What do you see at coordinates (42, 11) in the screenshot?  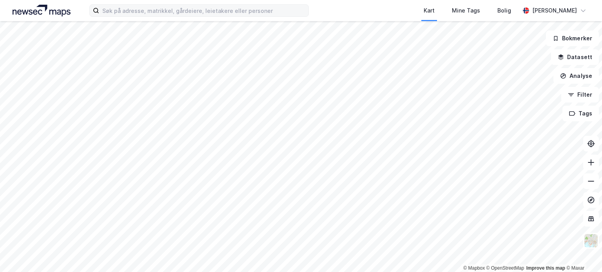 I see `img: logo.a4113a55bc3d86da70a041830d287a7e.svg` at bounding box center [42, 11].